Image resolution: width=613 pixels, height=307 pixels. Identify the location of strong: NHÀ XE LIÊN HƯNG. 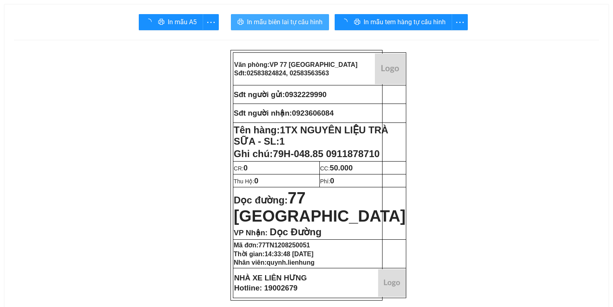
(270, 277).